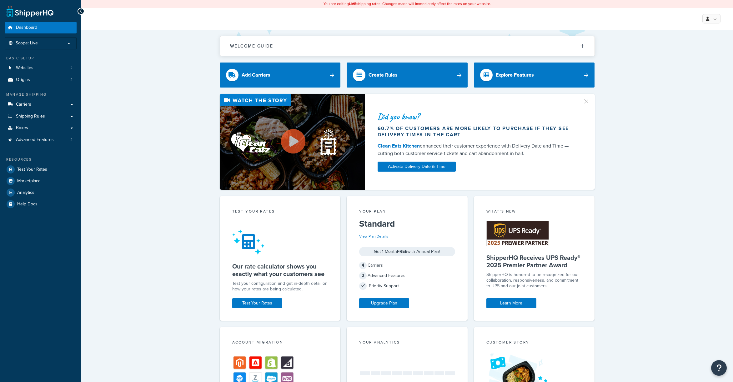  I want to click on div: Explore Features, so click(515, 75).